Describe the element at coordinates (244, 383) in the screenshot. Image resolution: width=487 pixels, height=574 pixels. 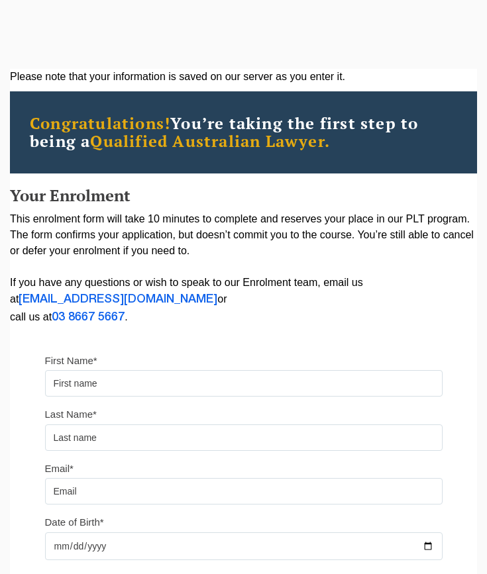
I see `input: First name` at that location.